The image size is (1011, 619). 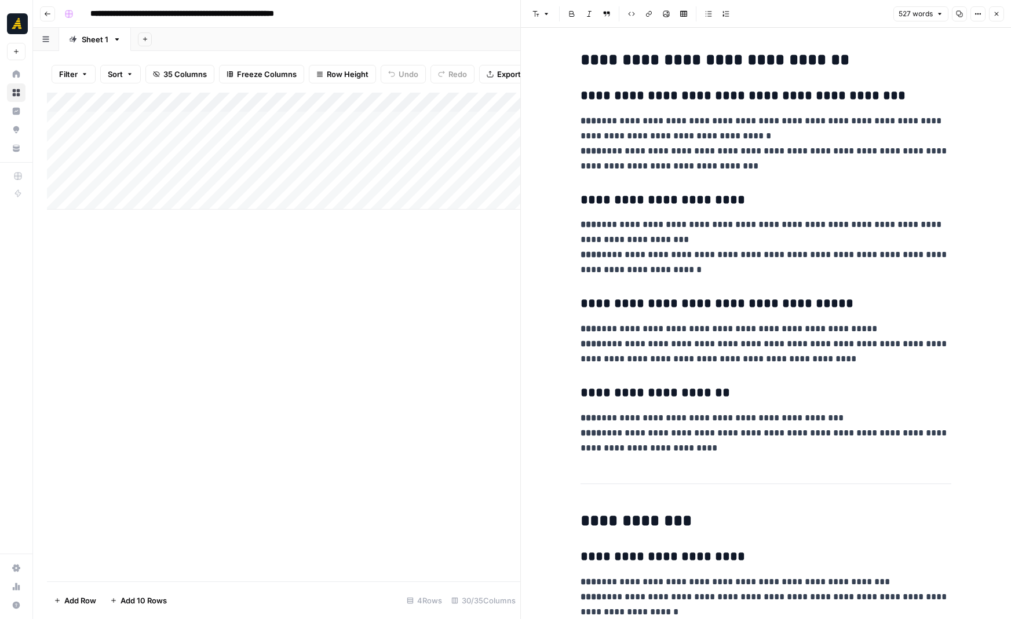 I want to click on span: Row Height, so click(x=348, y=74).